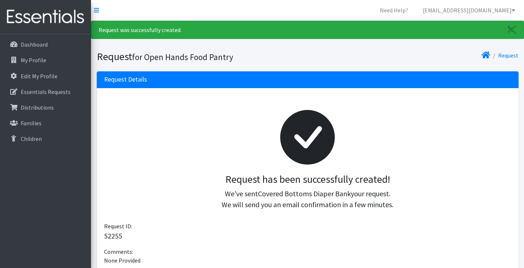 Image resolution: width=524 pixels, height=268 pixels. What do you see at coordinates (122, 260) in the screenshot?
I see `span: None Provided` at bounding box center [122, 260].